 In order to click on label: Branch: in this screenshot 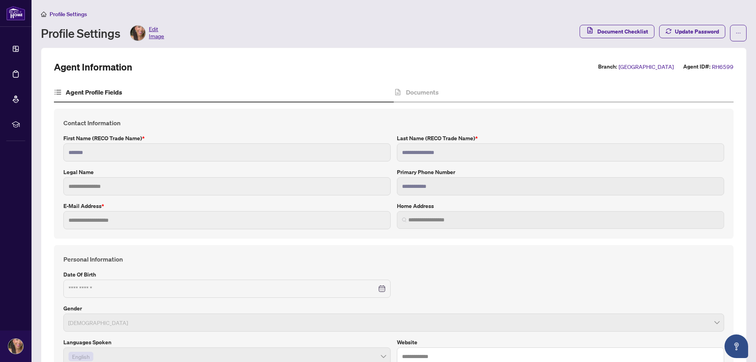, I will do `click(608, 67)`.